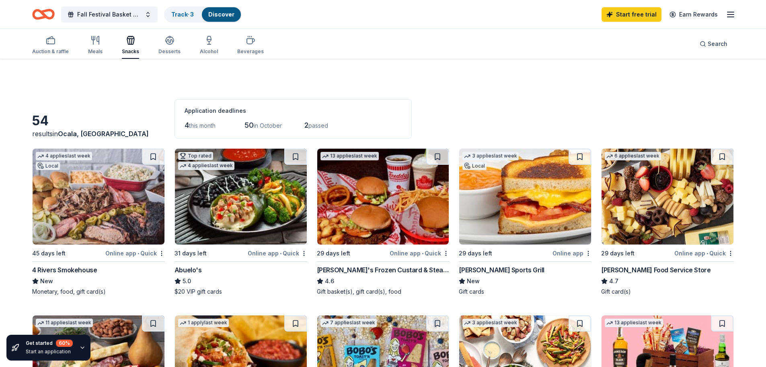 This screenshot has width=766, height=367. What do you see at coordinates (668, 196) in the screenshot?
I see `img: Image for Gordon Food Service Store` at bounding box center [668, 196].